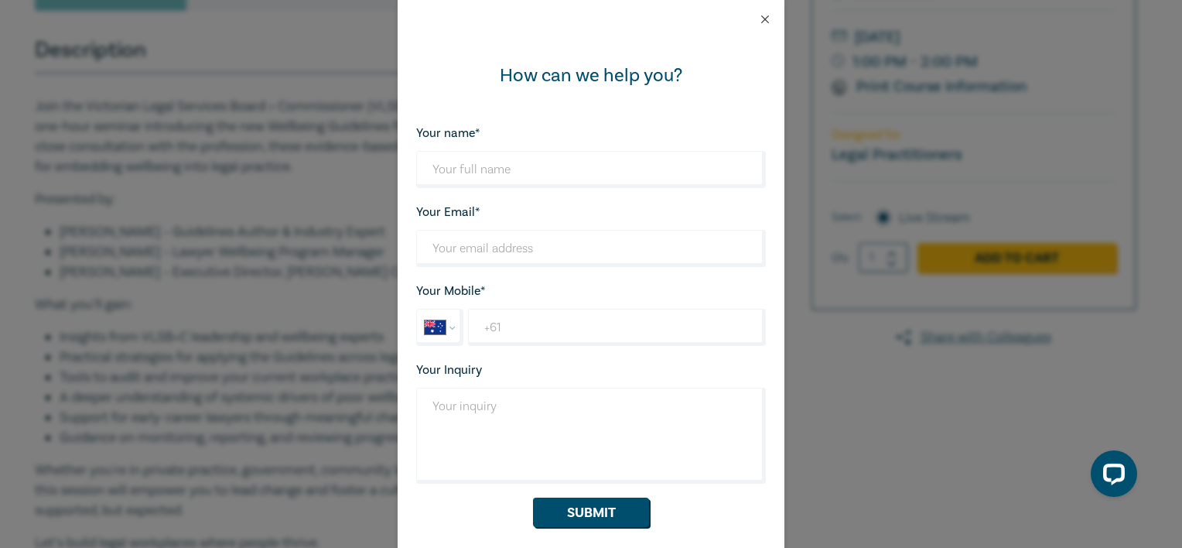 This screenshot has height=548, width=1182. What do you see at coordinates (448, 212) in the screenshot?
I see `label: Your Email*` at bounding box center [448, 212].